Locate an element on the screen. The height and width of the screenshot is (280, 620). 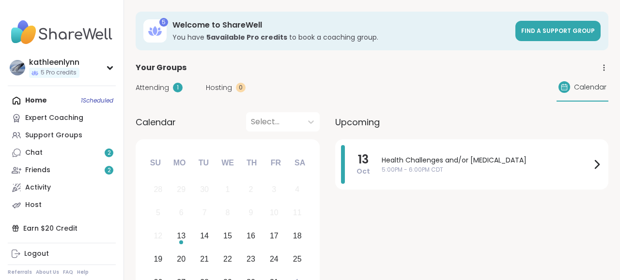
div: Not available Saturday, October 11th, 2025 is located at coordinates (297, 213).